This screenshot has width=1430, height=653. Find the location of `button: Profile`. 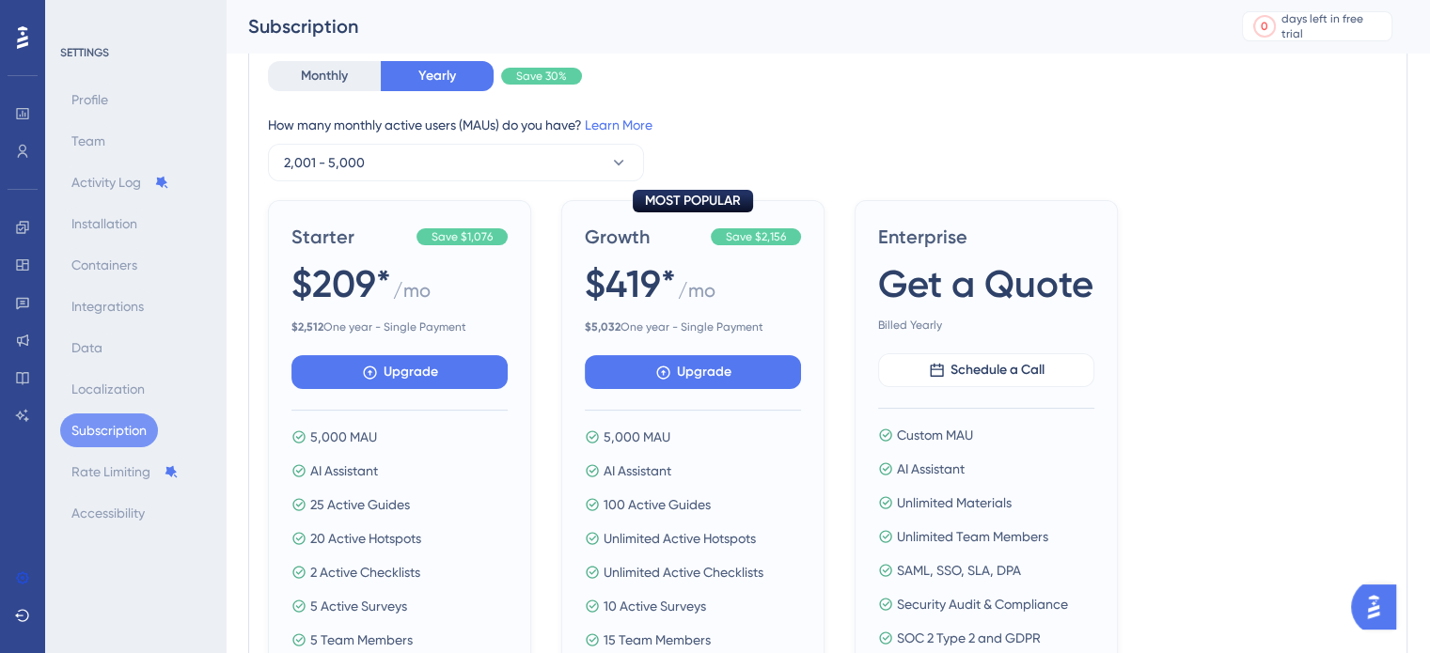

button: Profile is located at coordinates (89, 100).